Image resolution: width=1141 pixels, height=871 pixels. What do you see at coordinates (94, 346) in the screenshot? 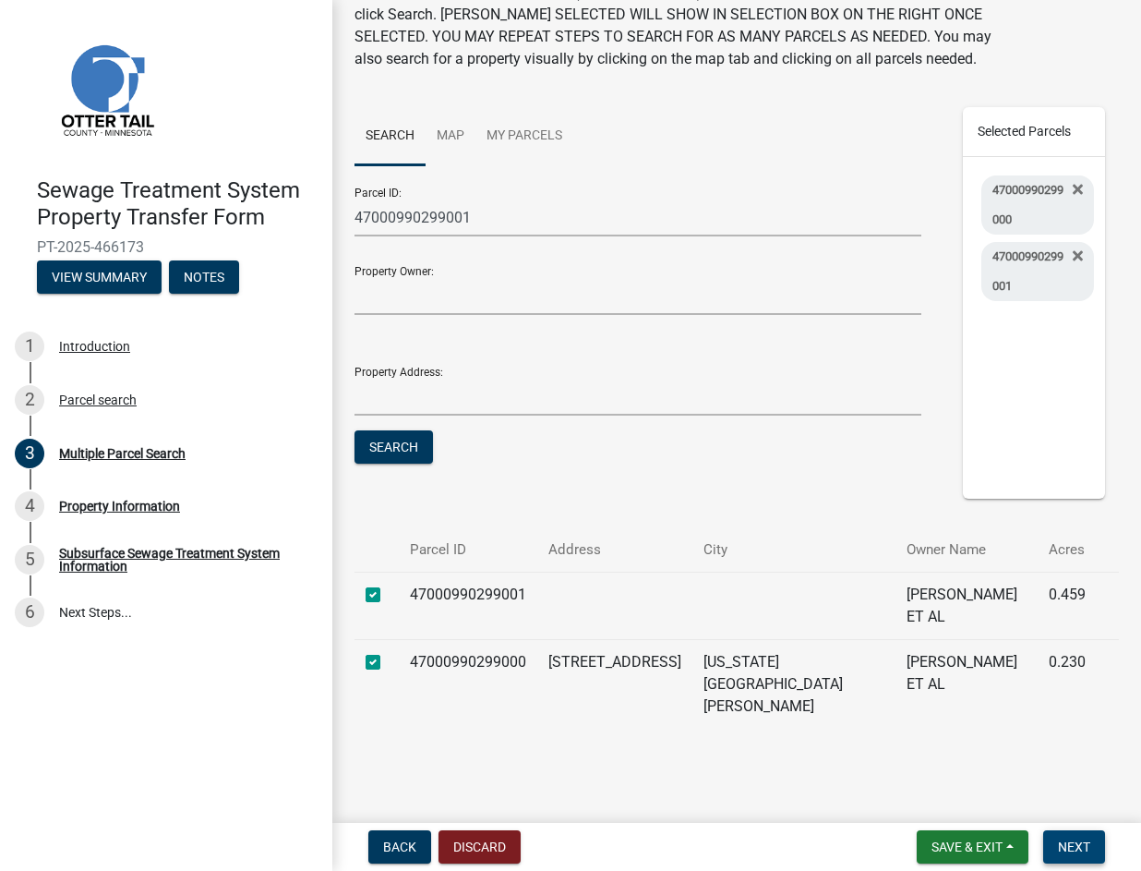
I see `div: Introduction` at bounding box center [94, 346].